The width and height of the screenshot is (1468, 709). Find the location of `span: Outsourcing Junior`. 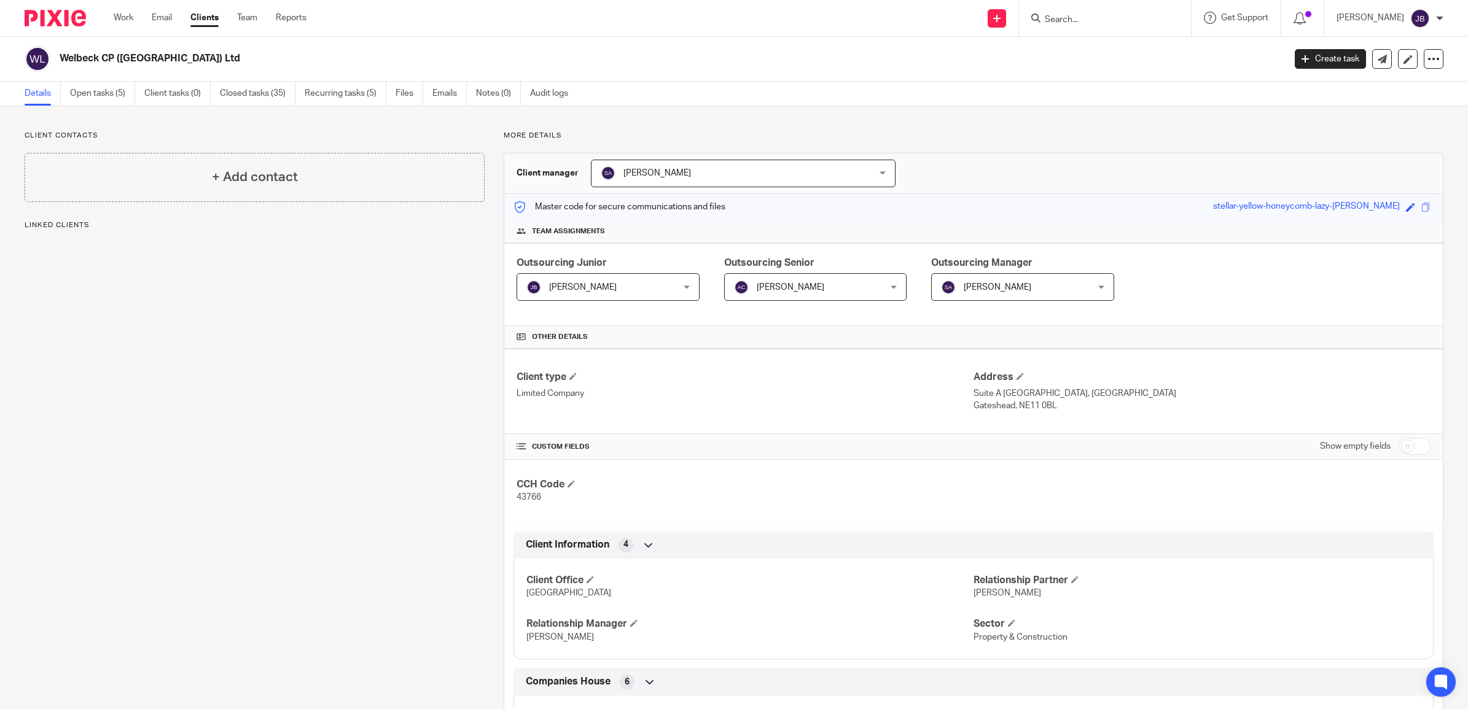

span: Outsourcing Junior is located at coordinates (561, 263).